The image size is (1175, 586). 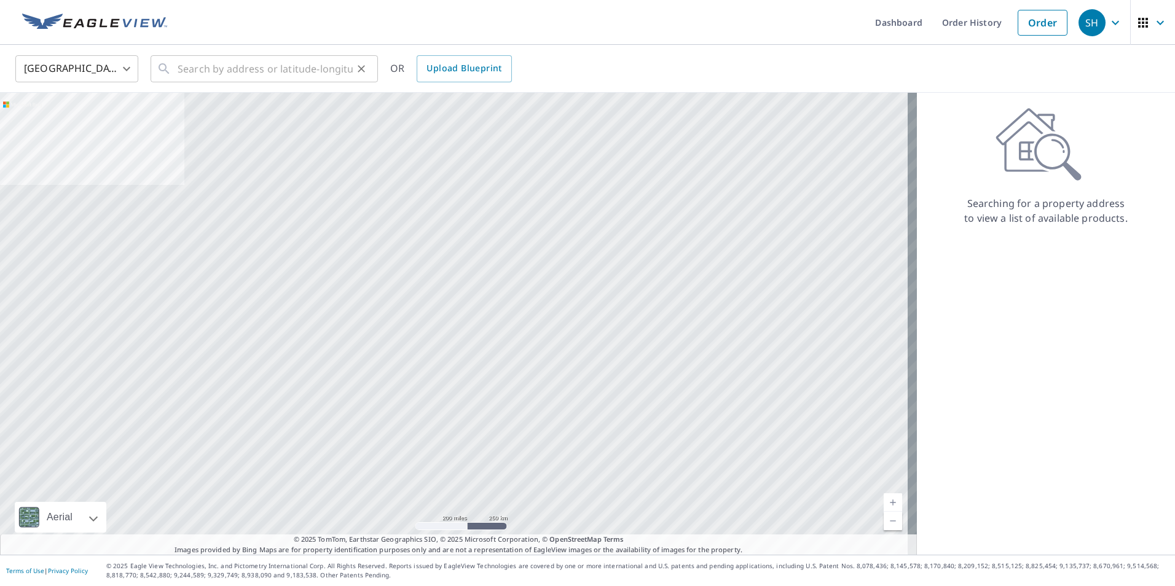 I want to click on a: Terms of Use, so click(x=25, y=571).